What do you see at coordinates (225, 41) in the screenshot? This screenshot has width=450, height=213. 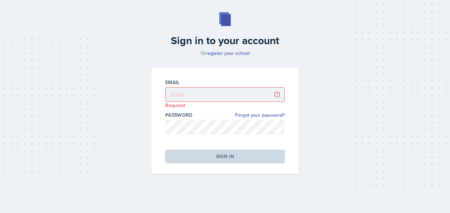 I see `h2: Sign in to your account` at bounding box center [225, 41].